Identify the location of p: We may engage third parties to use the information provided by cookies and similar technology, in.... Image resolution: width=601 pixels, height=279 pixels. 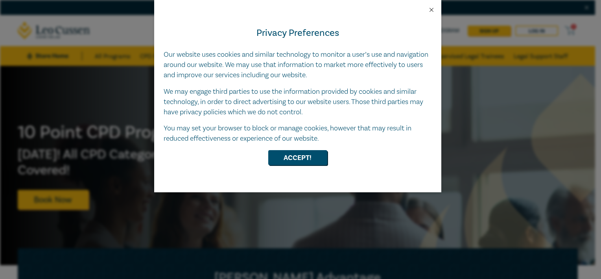
(298, 102).